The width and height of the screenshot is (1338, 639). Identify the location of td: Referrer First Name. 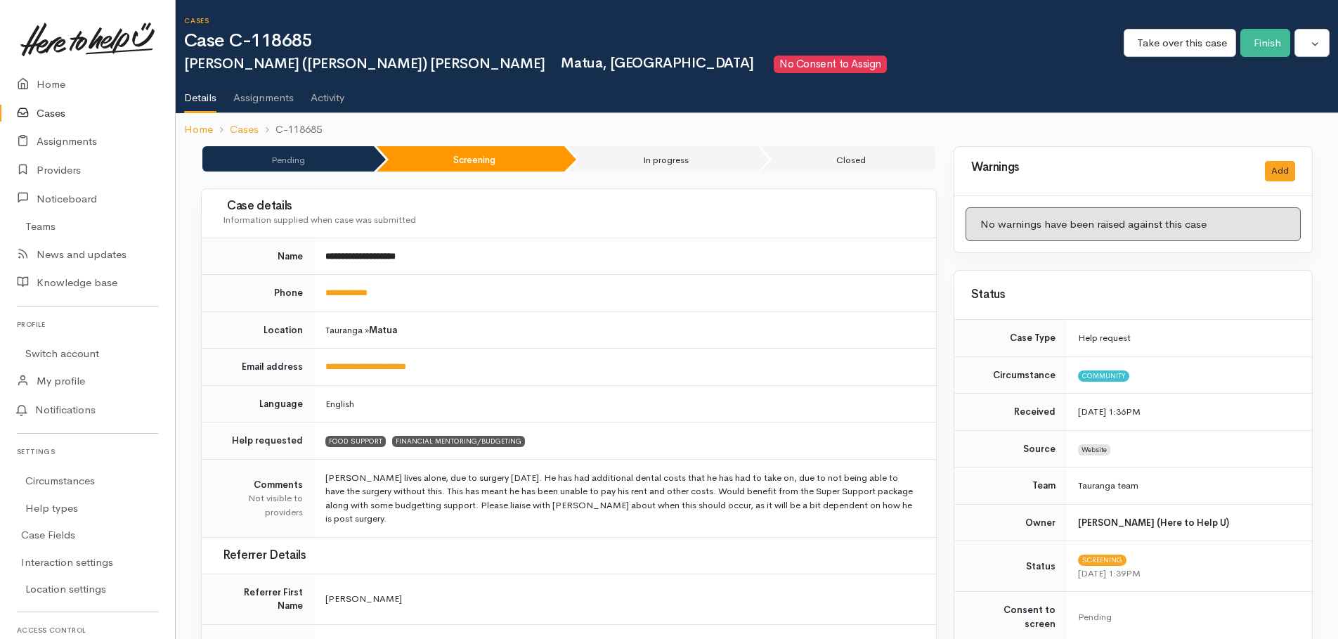
(258, 599).